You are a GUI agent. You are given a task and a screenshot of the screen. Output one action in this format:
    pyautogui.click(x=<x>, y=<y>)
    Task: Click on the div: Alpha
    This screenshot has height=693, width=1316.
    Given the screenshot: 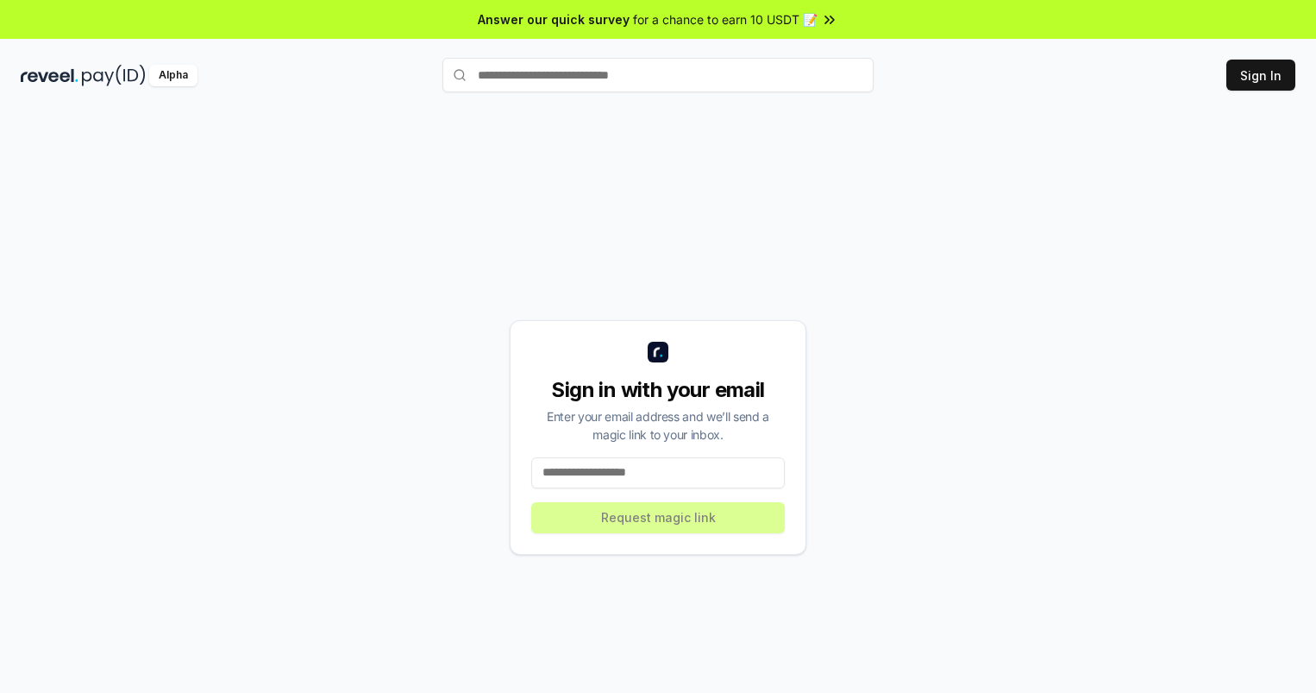 What is the action you would take?
    pyautogui.click(x=173, y=75)
    